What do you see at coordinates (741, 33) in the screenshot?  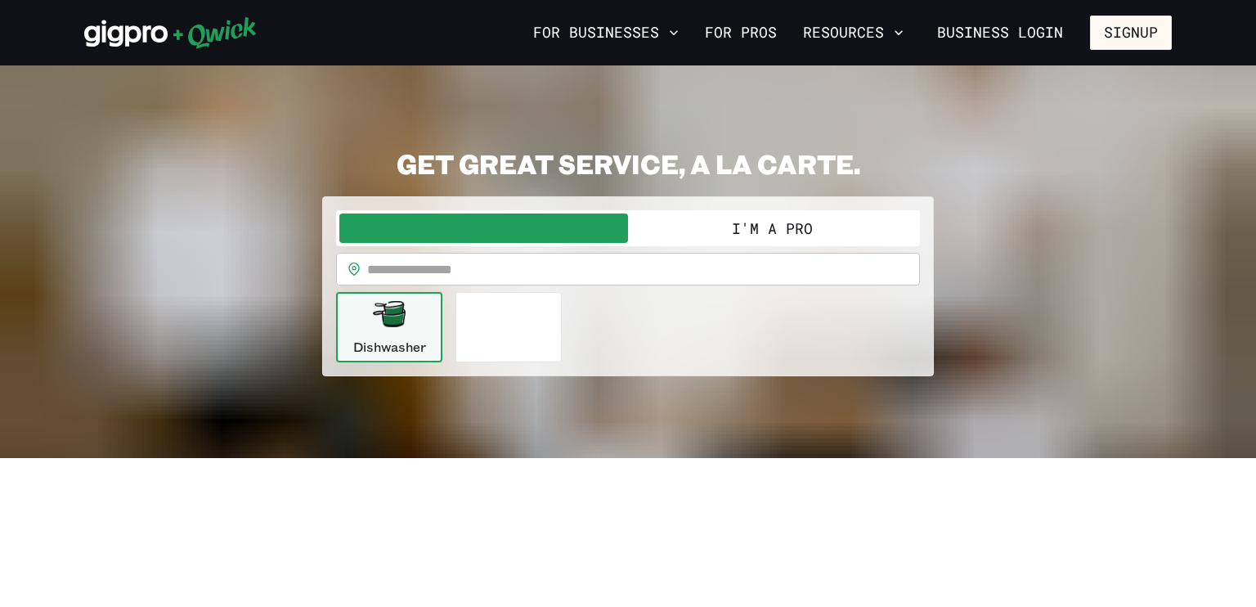 I see `a: For Pros` at bounding box center [741, 33].